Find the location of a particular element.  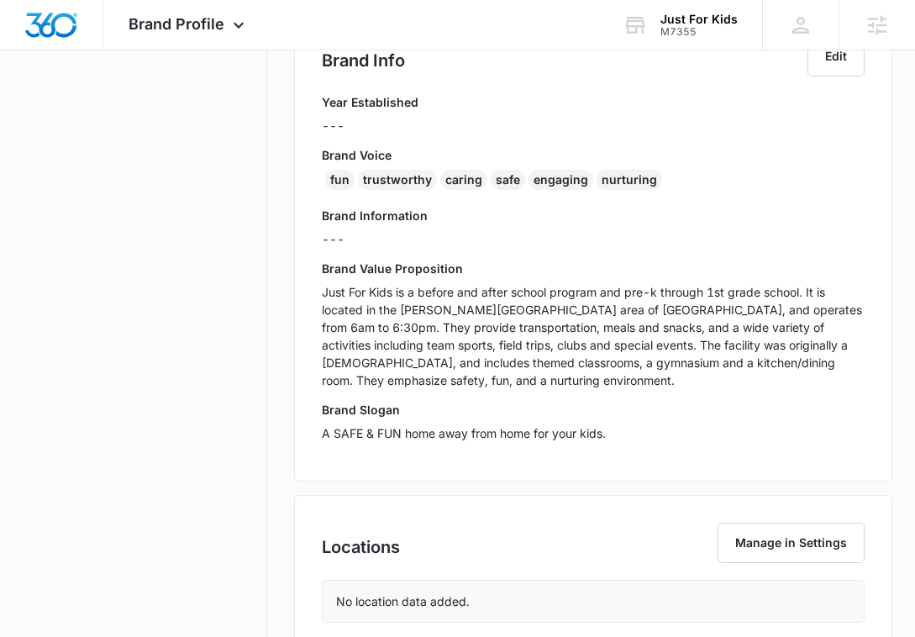

div: account name is located at coordinates (699, 19).